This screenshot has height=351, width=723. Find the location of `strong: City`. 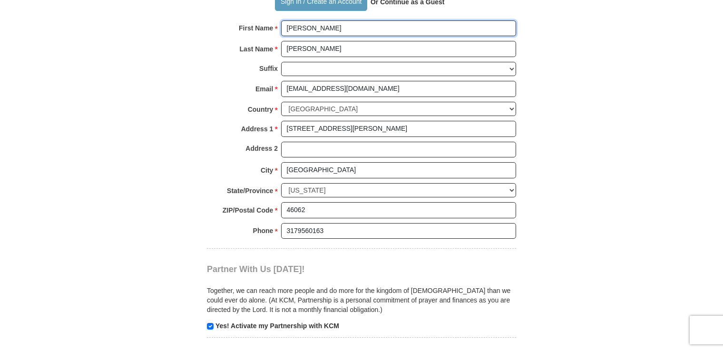

strong: City is located at coordinates (267, 170).